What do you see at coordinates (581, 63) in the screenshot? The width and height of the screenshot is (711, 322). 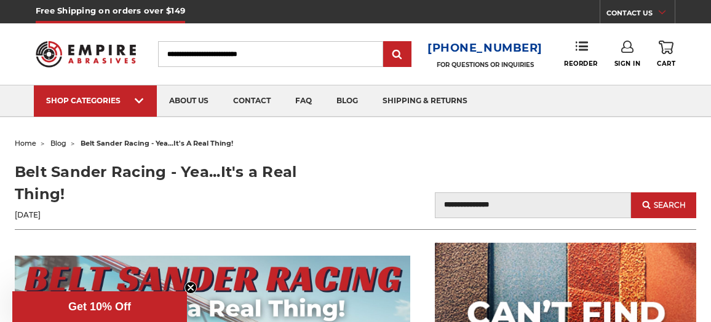 I see `span: Reorder` at bounding box center [581, 63].